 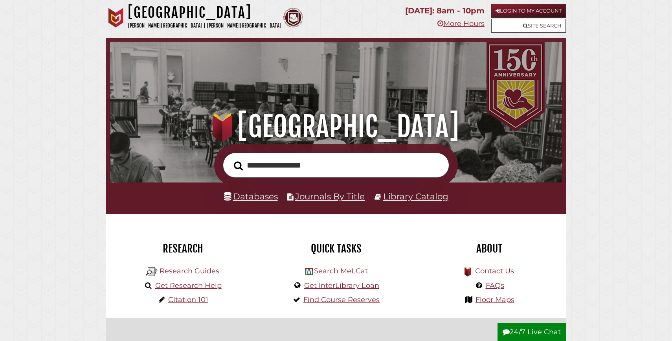 I want to click on a: Research Guides, so click(x=190, y=271).